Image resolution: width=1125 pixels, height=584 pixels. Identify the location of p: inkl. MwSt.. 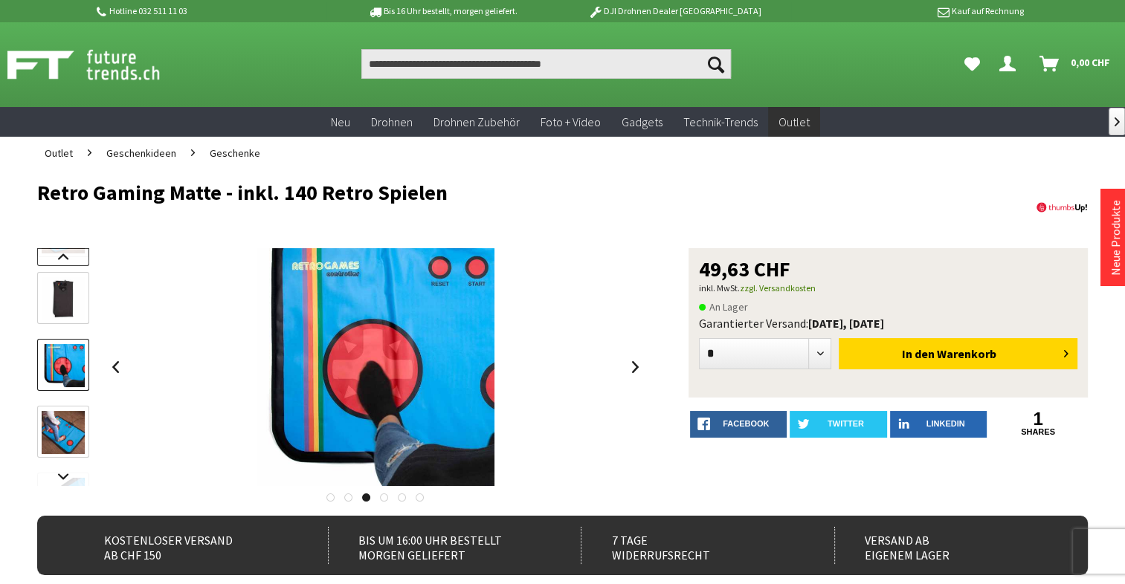
(888, 288).